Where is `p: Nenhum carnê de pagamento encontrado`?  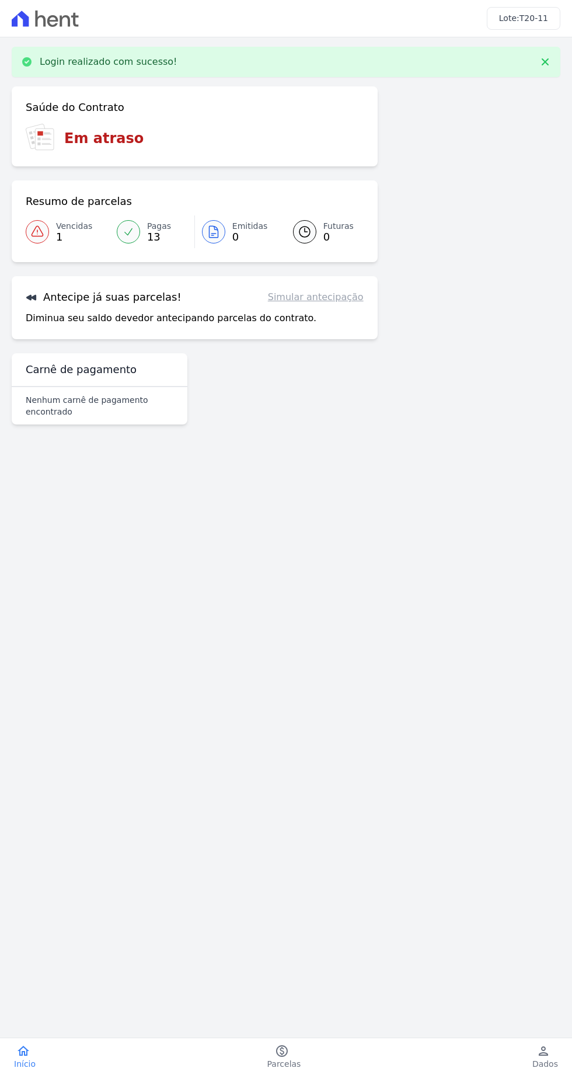 p: Nenhum carnê de pagamento encontrado is located at coordinates (99, 406).